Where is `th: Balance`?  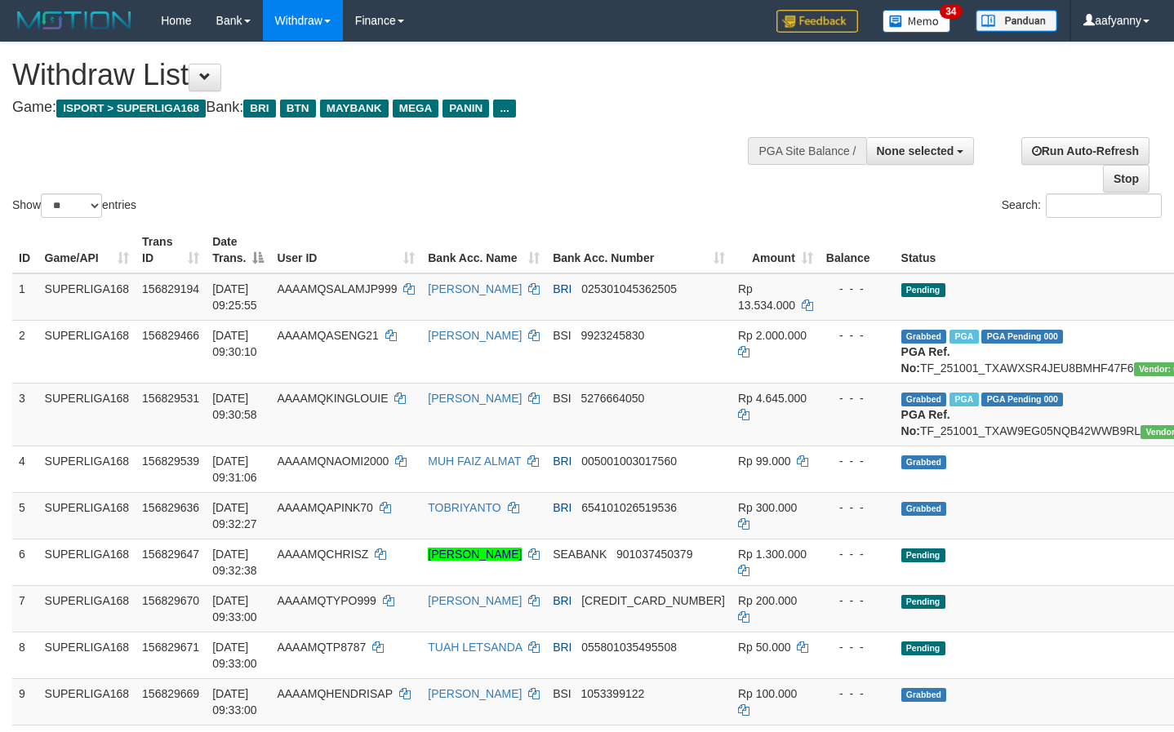 th: Balance is located at coordinates (857, 250).